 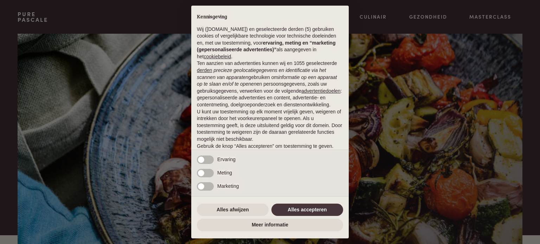 I want to click on button: advertentiedoelen, so click(x=321, y=91).